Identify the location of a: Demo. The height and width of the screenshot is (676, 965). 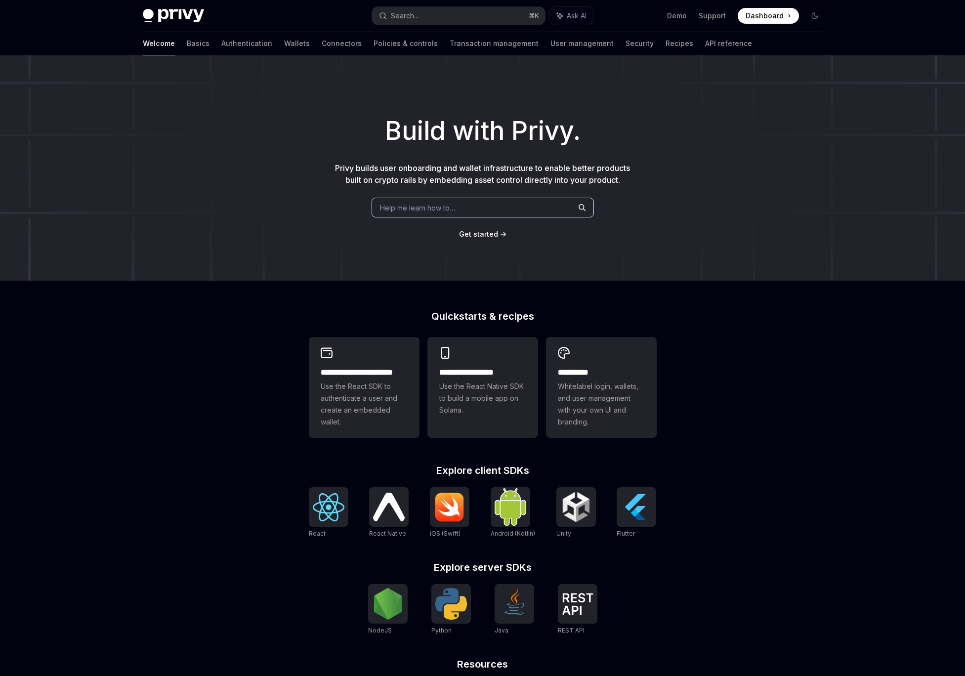
(677, 16).